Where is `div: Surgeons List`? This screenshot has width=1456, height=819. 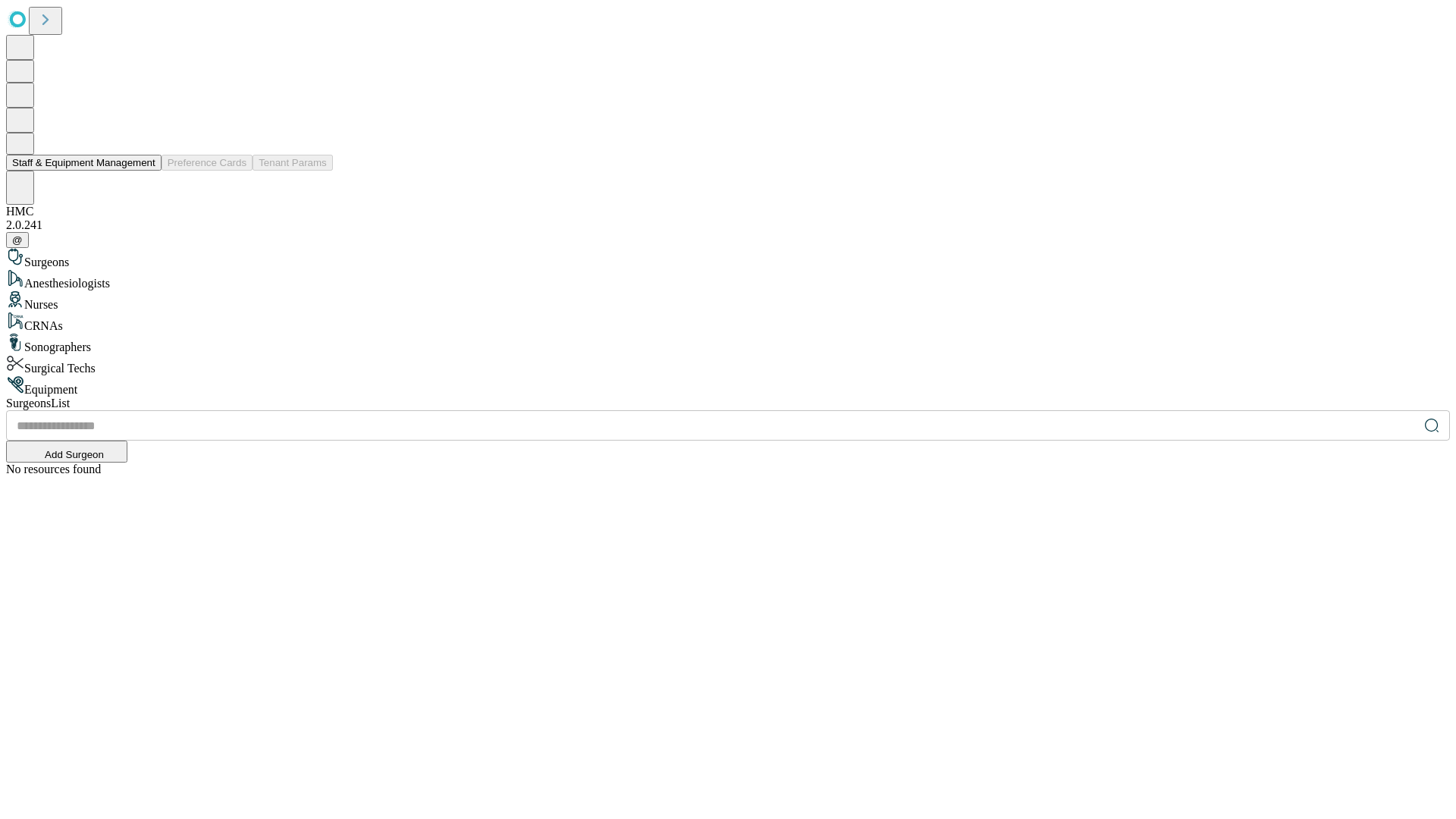
div: Surgeons List is located at coordinates (728, 403).